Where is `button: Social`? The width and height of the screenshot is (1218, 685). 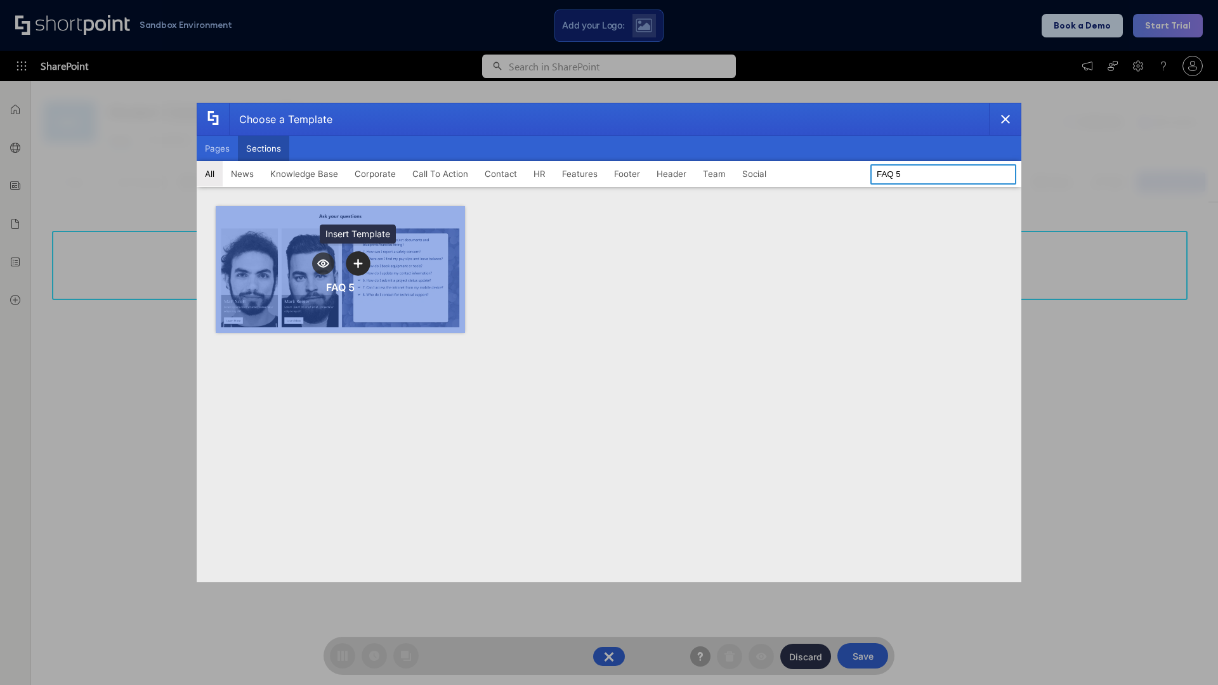
button: Social is located at coordinates (754, 174).